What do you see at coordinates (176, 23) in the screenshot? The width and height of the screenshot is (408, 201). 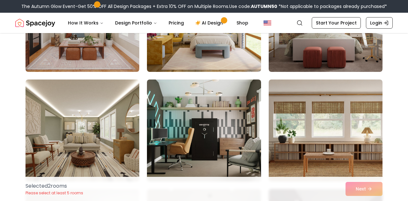 I see `a: Pricing` at bounding box center [176, 23].